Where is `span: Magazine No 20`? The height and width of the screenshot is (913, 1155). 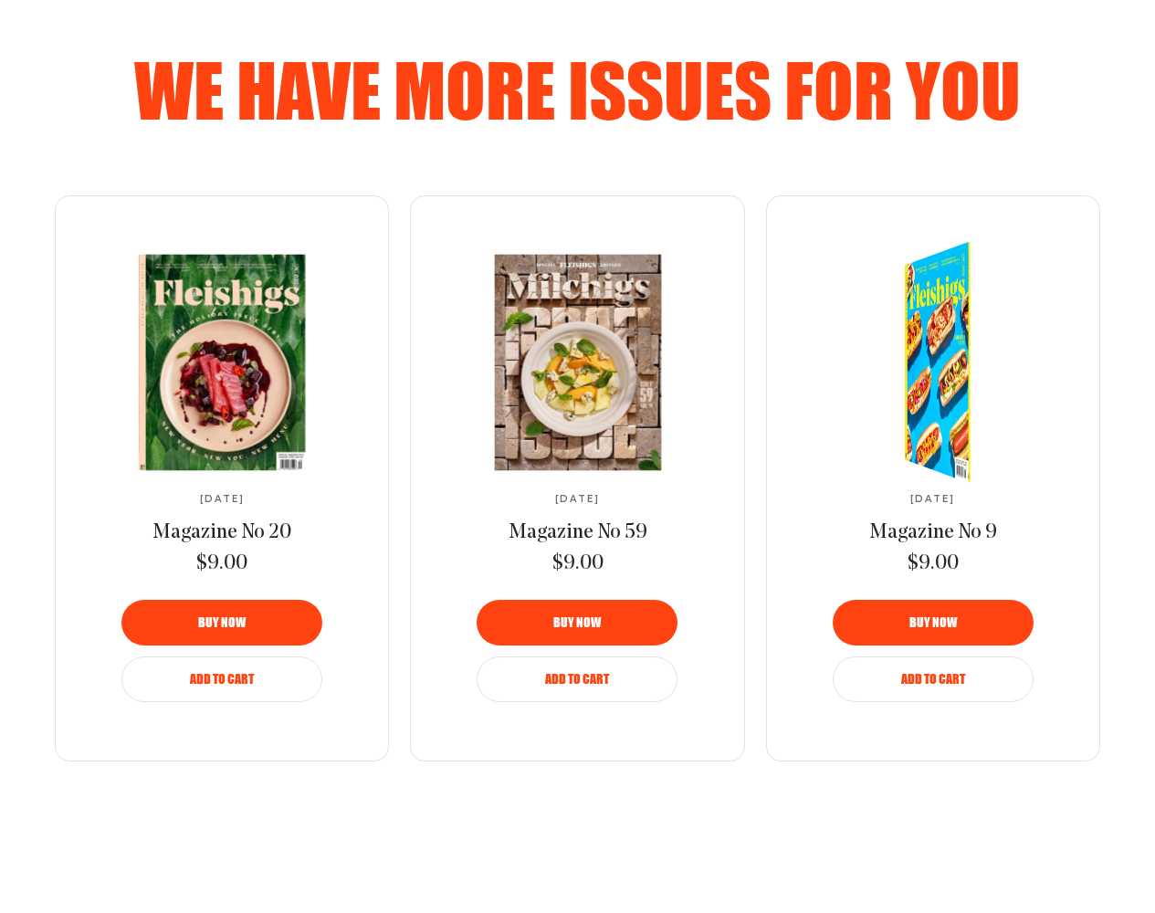
span: Magazine No 20 is located at coordinates (222, 532).